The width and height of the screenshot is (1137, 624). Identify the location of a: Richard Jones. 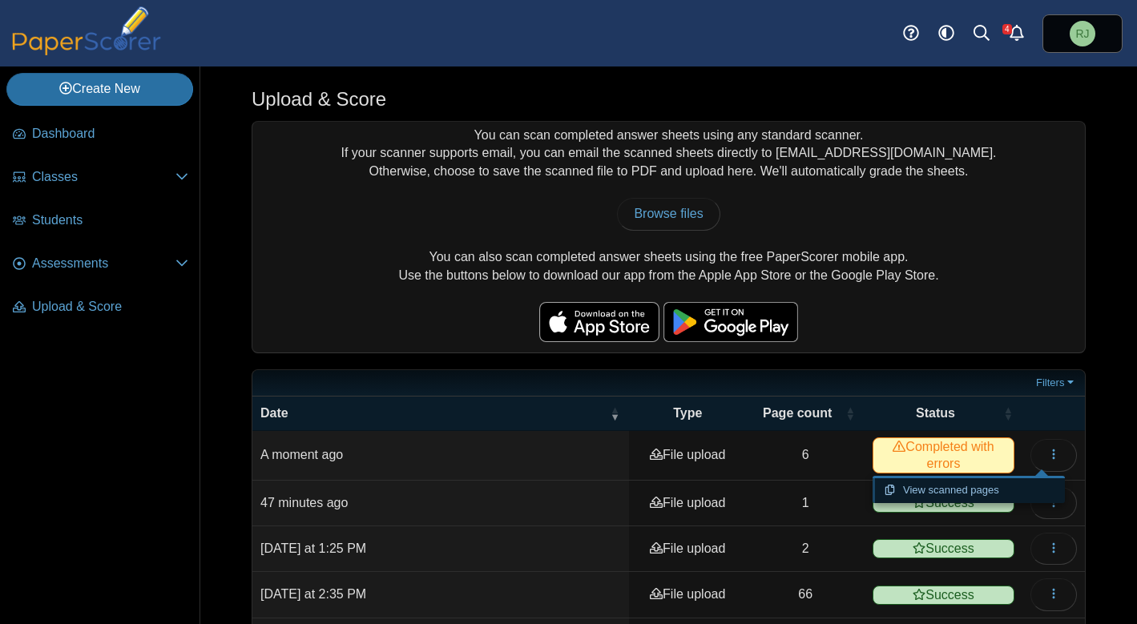
(1083, 34).